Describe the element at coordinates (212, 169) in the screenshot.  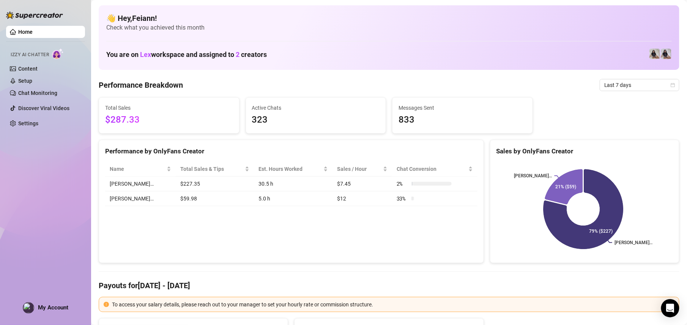
I see `span: Total Sales & Tips` at that location.